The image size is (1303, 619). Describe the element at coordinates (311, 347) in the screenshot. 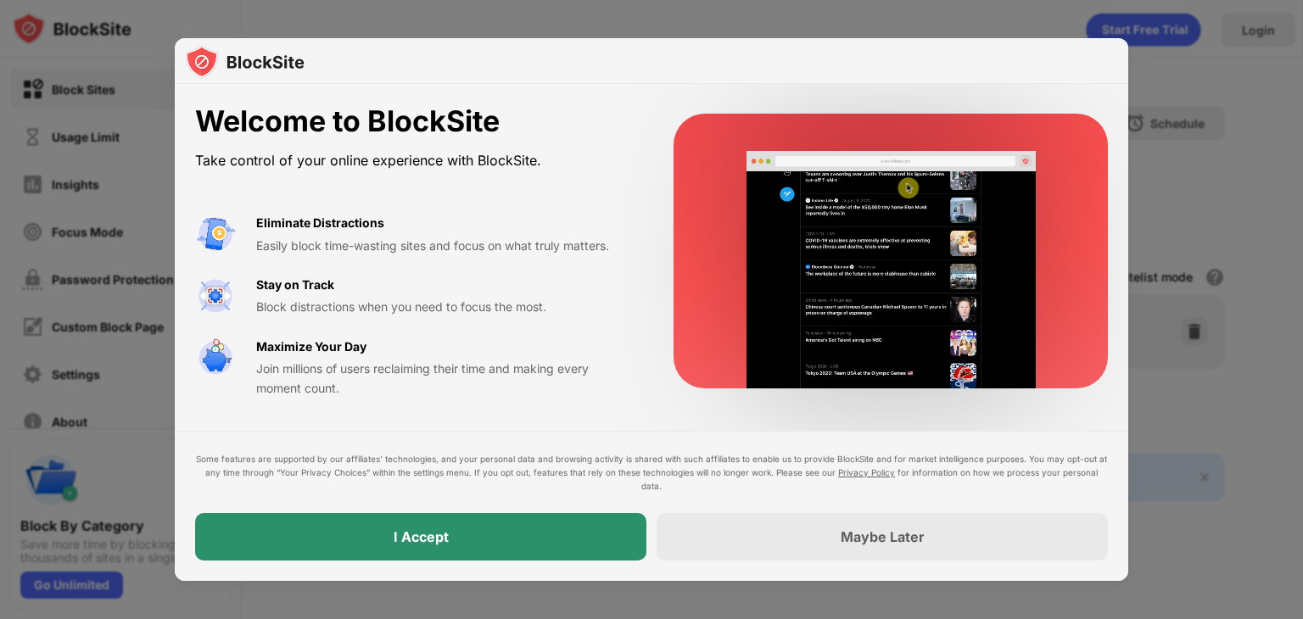

I see `div: Maximize Your Day` at that location.